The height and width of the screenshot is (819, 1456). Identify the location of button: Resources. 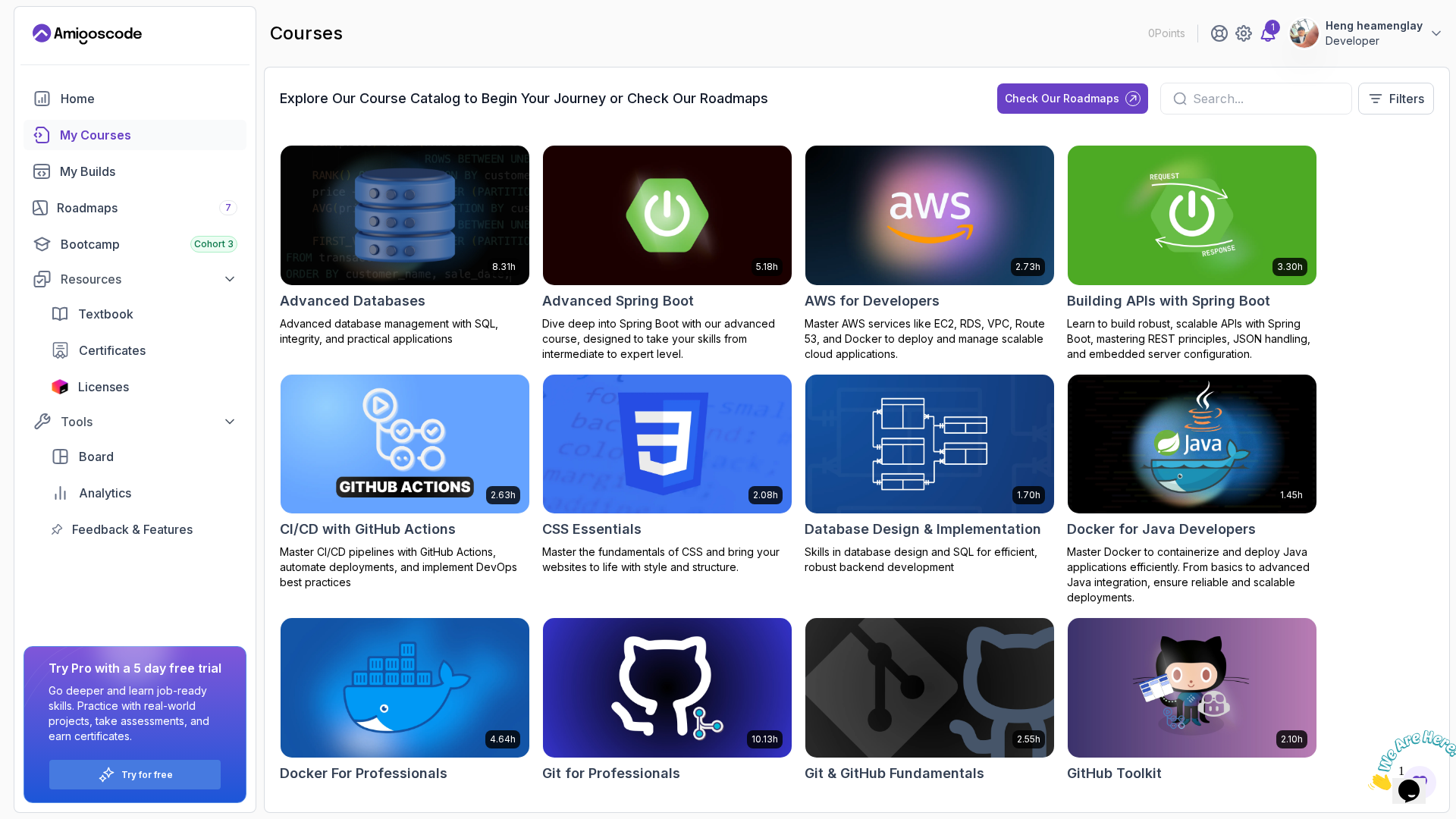
(135, 279).